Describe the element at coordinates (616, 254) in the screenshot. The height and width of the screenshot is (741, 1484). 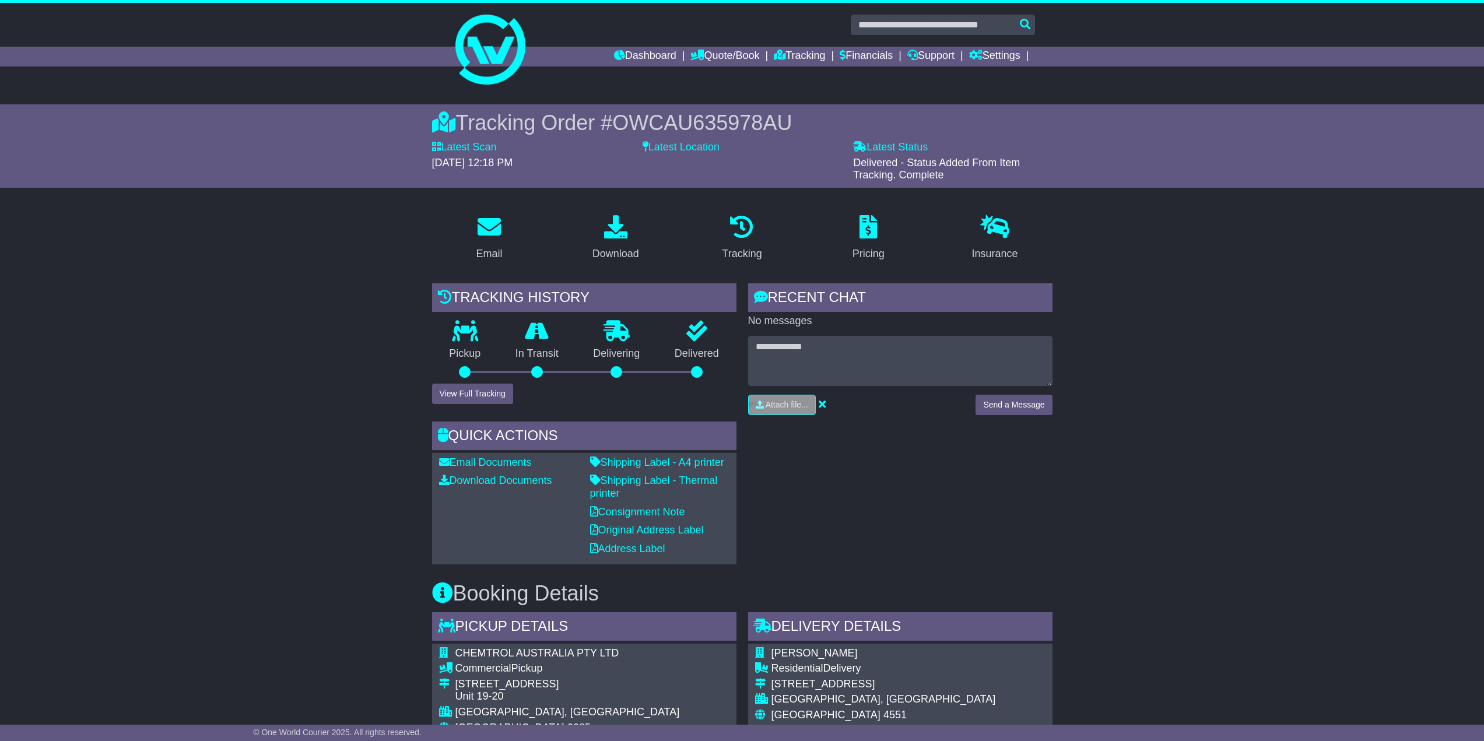
I see `div: Download` at that location.